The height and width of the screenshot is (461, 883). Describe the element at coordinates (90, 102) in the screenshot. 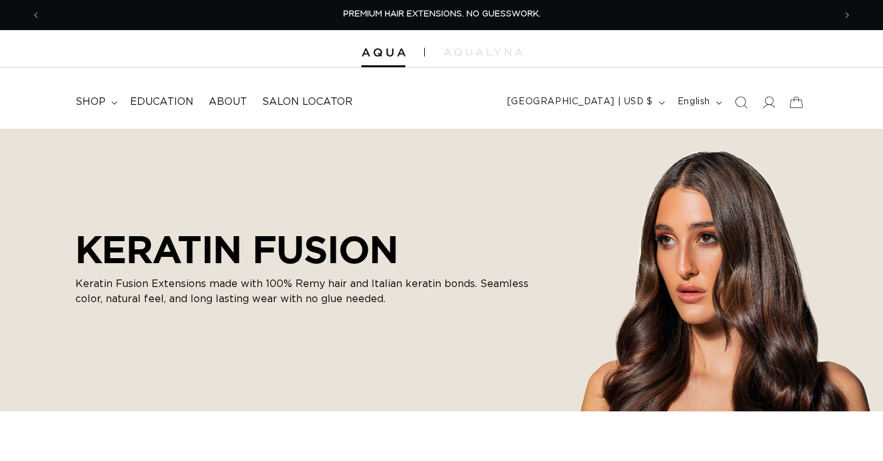

I see `span: shop` at that location.